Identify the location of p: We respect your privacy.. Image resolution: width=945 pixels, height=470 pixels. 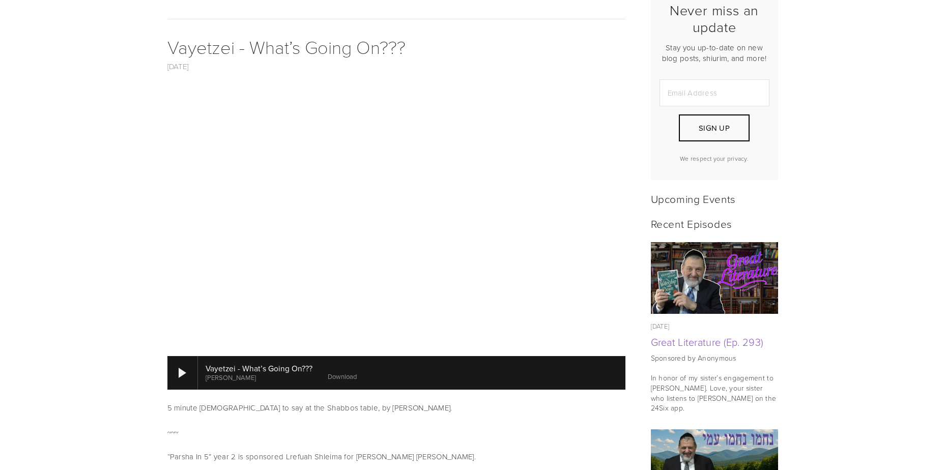
(715, 158).